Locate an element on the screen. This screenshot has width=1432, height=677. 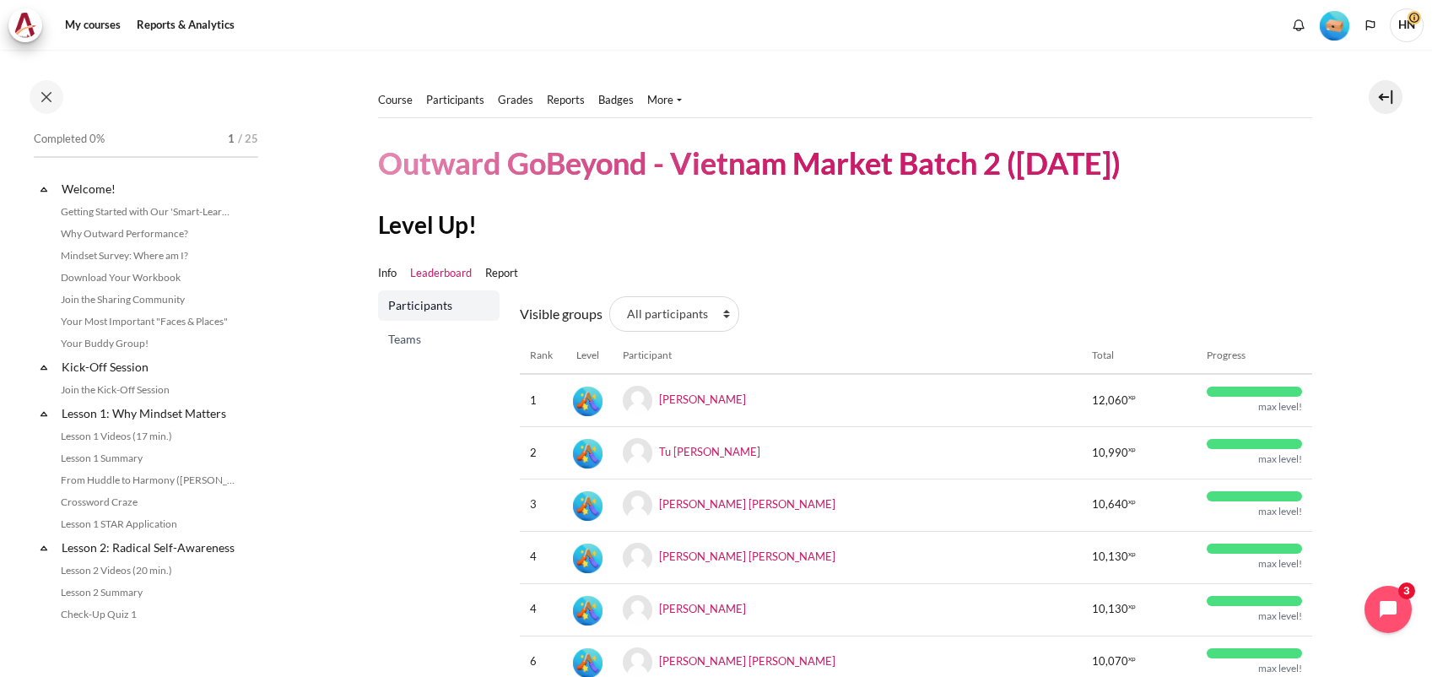
td: 2 is located at coordinates (541, 452).